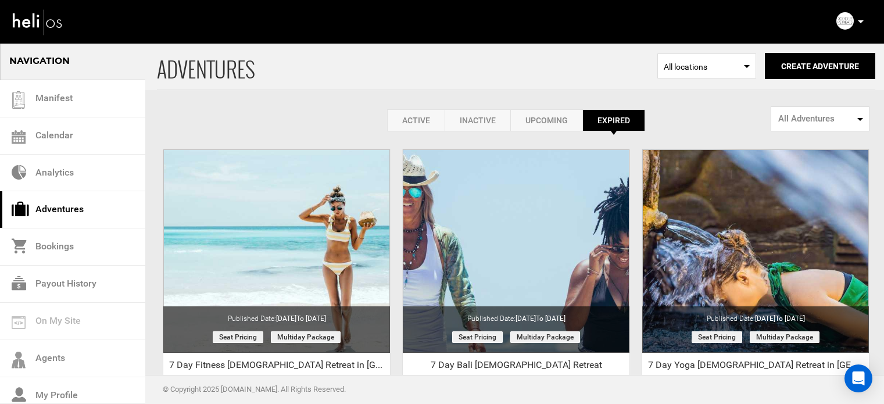 The width and height of the screenshot is (884, 404). Describe the element at coordinates (477, 120) in the screenshot. I see `a: Inactive` at that location.